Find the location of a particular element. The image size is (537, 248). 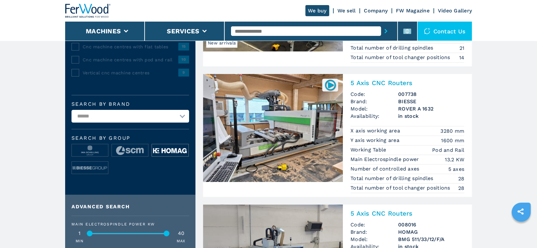

em: Pod and Rail is located at coordinates (448, 150).